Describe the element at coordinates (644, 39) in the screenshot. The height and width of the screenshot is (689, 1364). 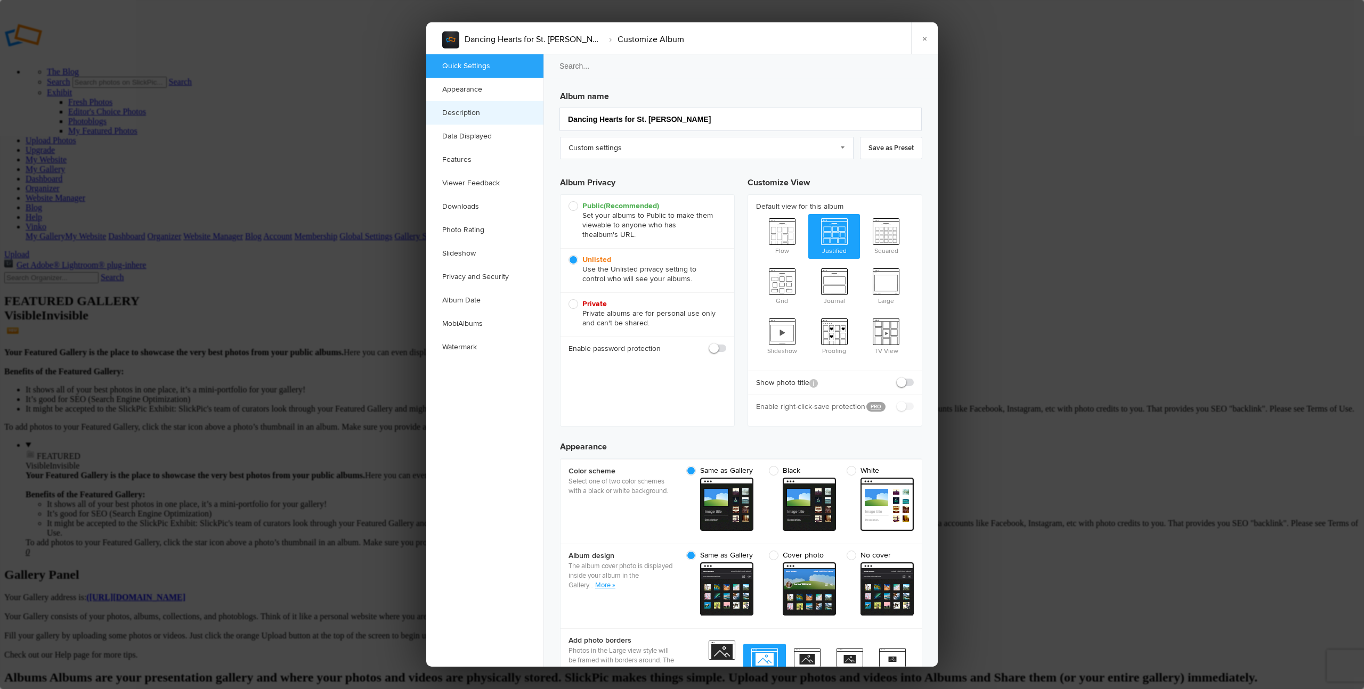
I see `li: Customize Album` at that location.